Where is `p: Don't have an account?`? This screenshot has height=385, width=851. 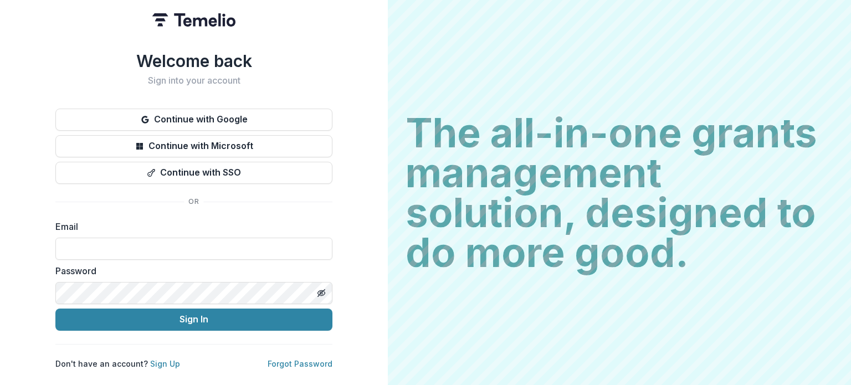
p: Don't have an account? is located at coordinates (118, 364).